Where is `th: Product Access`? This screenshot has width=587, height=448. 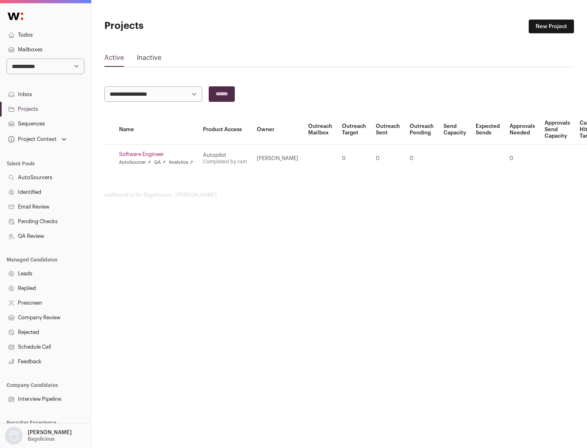
th: Product Access is located at coordinates (225, 130).